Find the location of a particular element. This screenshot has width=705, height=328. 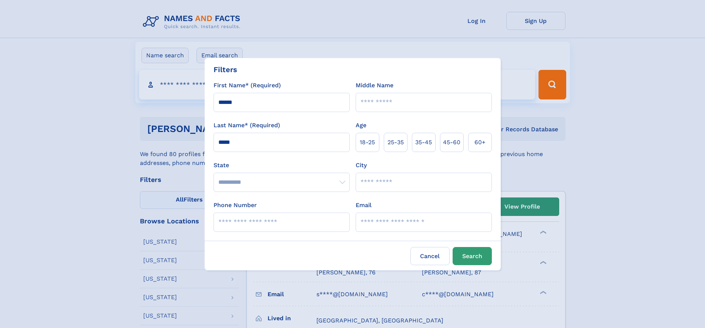

label: First Name* (Required) is located at coordinates (247, 86).